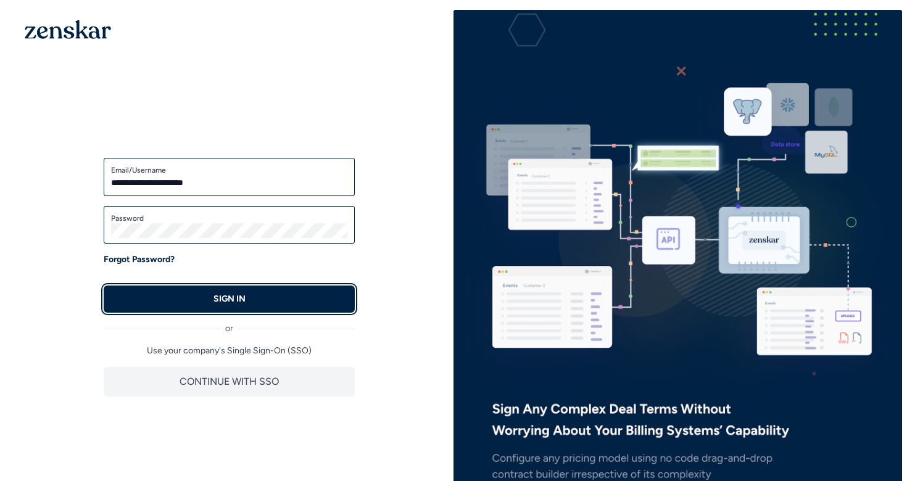  Describe the element at coordinates (68, 29) in the screenshot. I see `img: 1OGAJ2xQqyY4LXKgY66KYq0eOWRCkrZdAb3gUhuVAqdWPZE9SRJmCz+oDMSn4zDLXe31Ii730ItAGKgCKgCCgCikA4Av8PJUP...` at that location.